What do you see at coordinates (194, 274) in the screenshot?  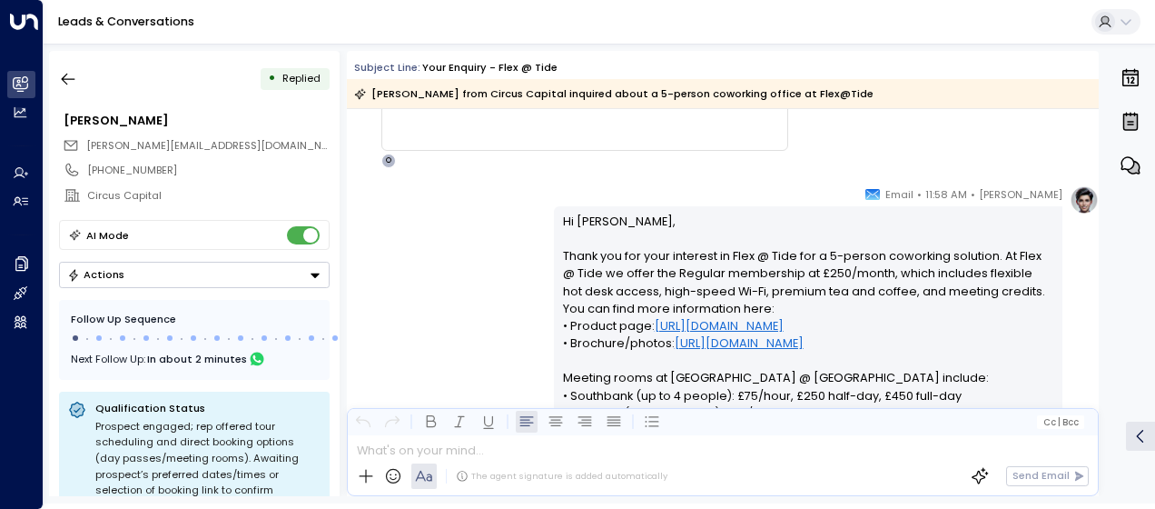 I see `div: Button group with a nested menu` at bounding box center [194, 274].